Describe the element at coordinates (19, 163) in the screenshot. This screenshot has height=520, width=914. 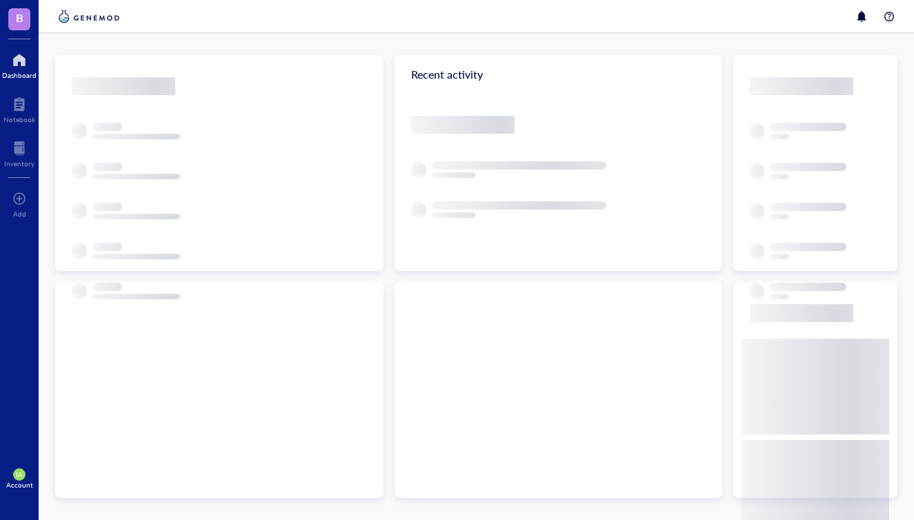
I see `div: Inventory` at that location.